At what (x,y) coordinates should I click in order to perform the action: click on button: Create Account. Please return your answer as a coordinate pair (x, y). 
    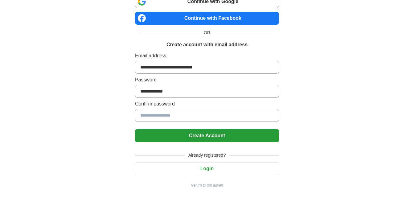
    Looking at the image, I should click on (207, 136).